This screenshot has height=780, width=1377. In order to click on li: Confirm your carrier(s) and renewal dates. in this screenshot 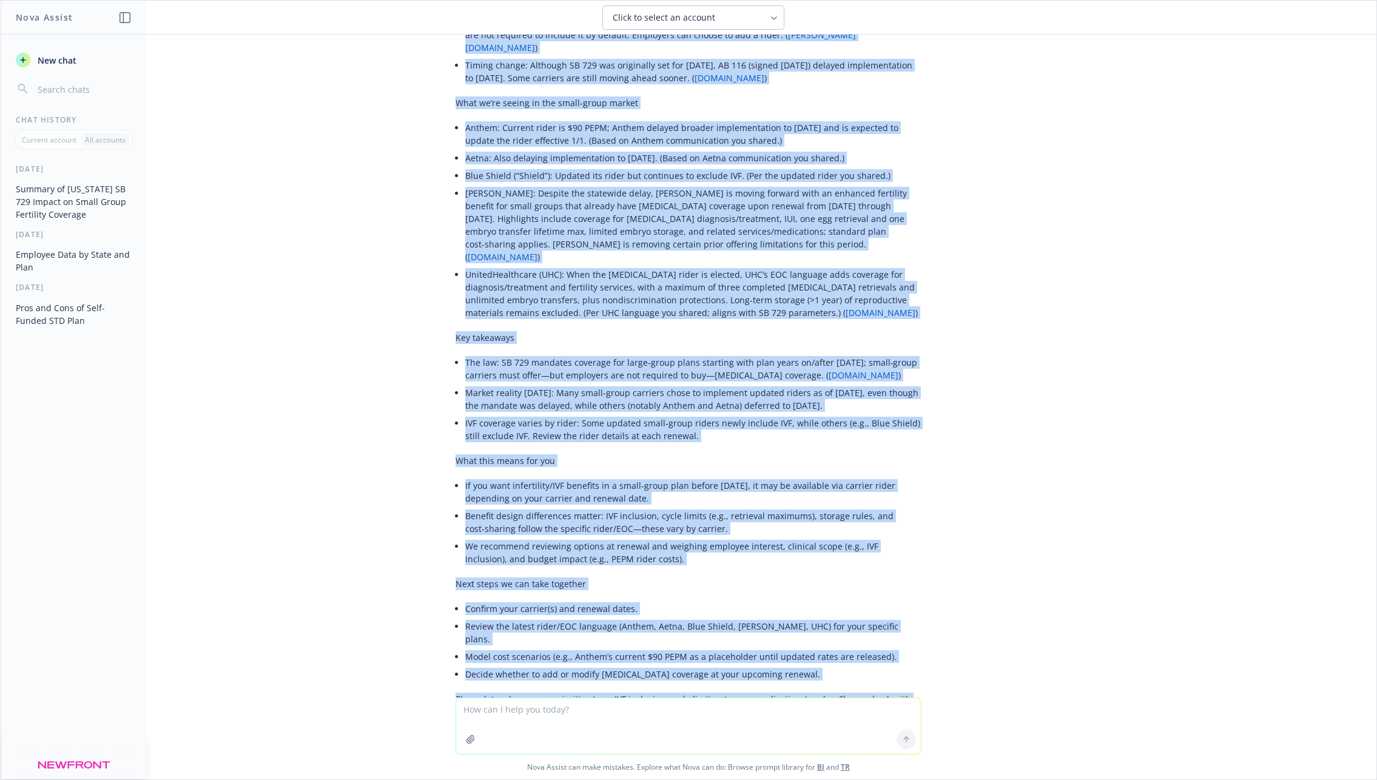, I will do `click(693, 608)`.